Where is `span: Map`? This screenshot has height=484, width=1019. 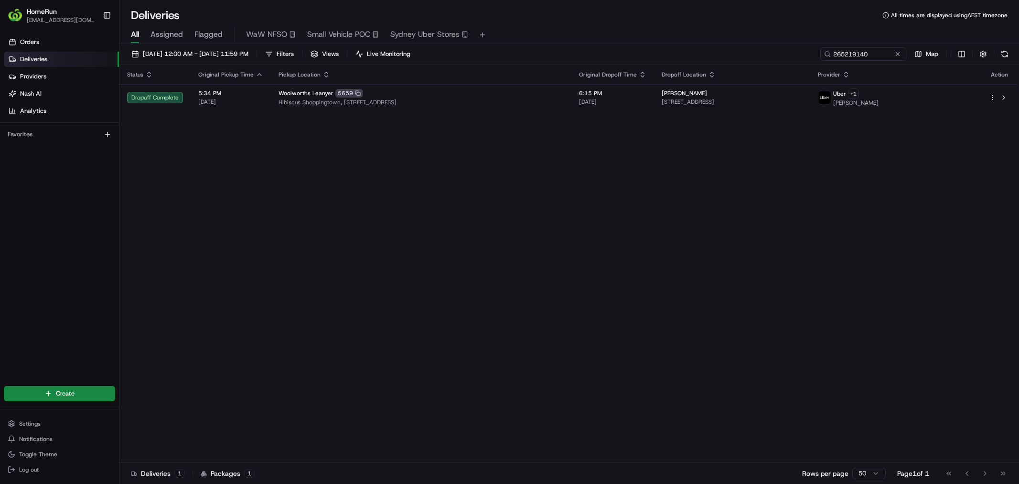 span: Map is located at coordinates (932, 54).